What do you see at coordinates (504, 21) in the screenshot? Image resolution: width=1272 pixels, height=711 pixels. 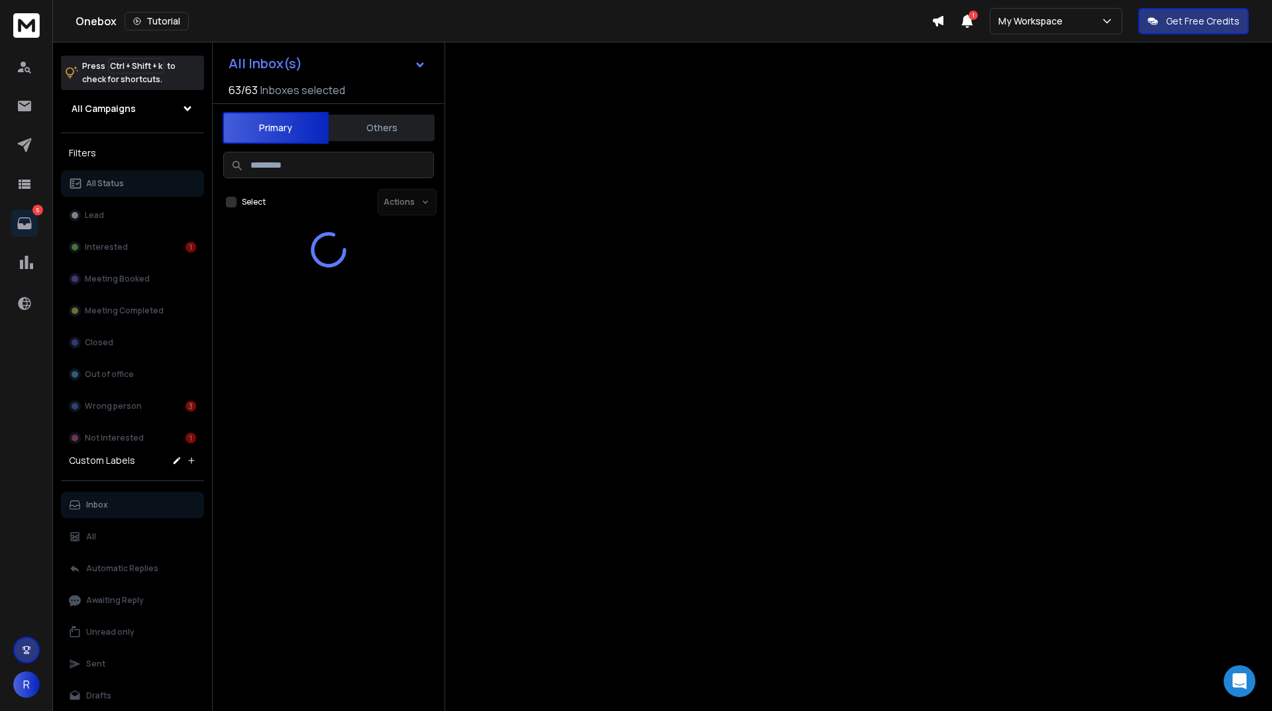 I see `div: Onebox` at bounding box center [504, 21].